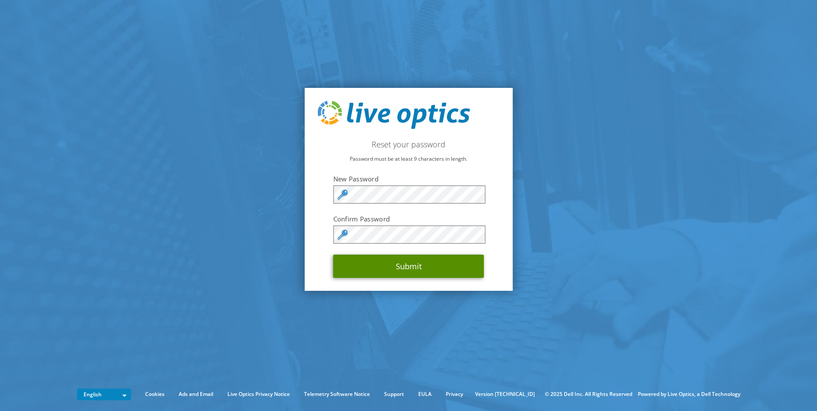 The image size is (817, 411). I want to click on a: Telemetry Software Notice, so click(337, 394).